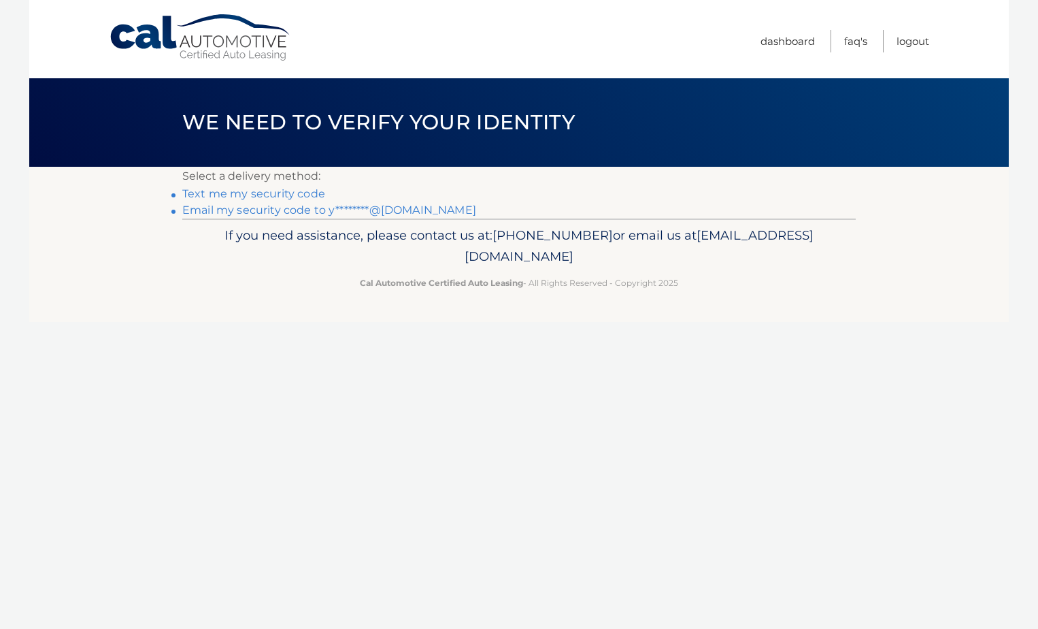  Describe the element at coordinates (913, 41) in the screenshot. I see `a: Logout` at that location.